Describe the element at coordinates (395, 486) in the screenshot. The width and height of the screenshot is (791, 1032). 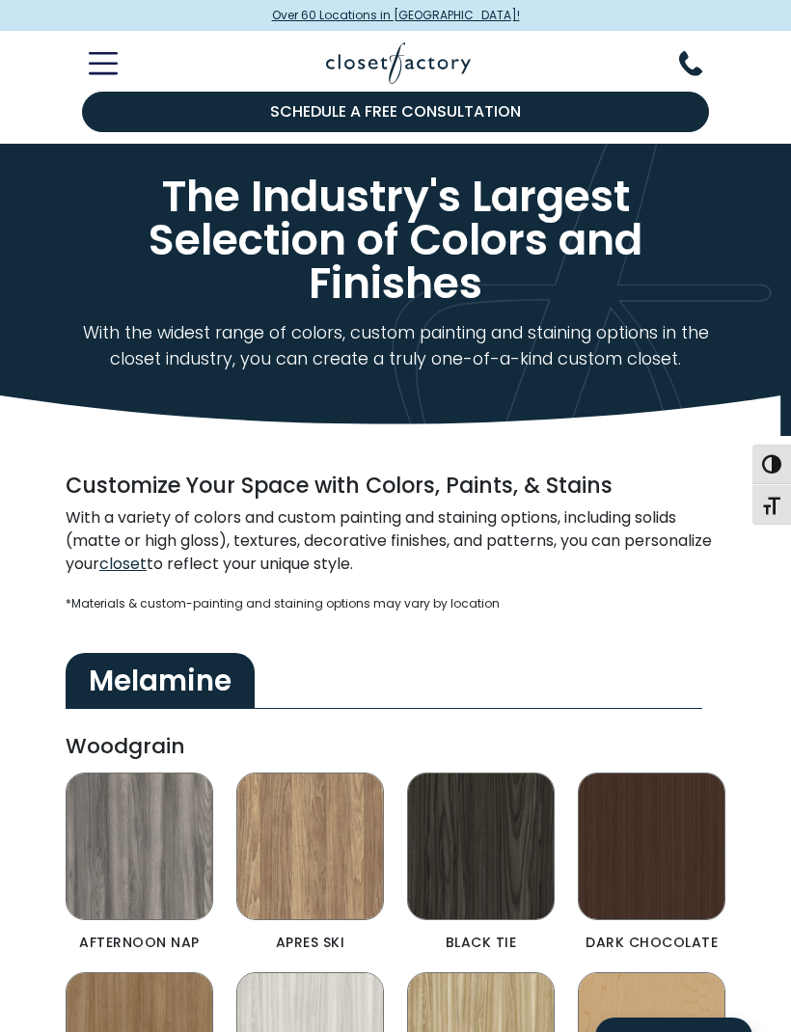
I see `h5: Customize Your Space with Colors, Paints, & Stains` at that location.